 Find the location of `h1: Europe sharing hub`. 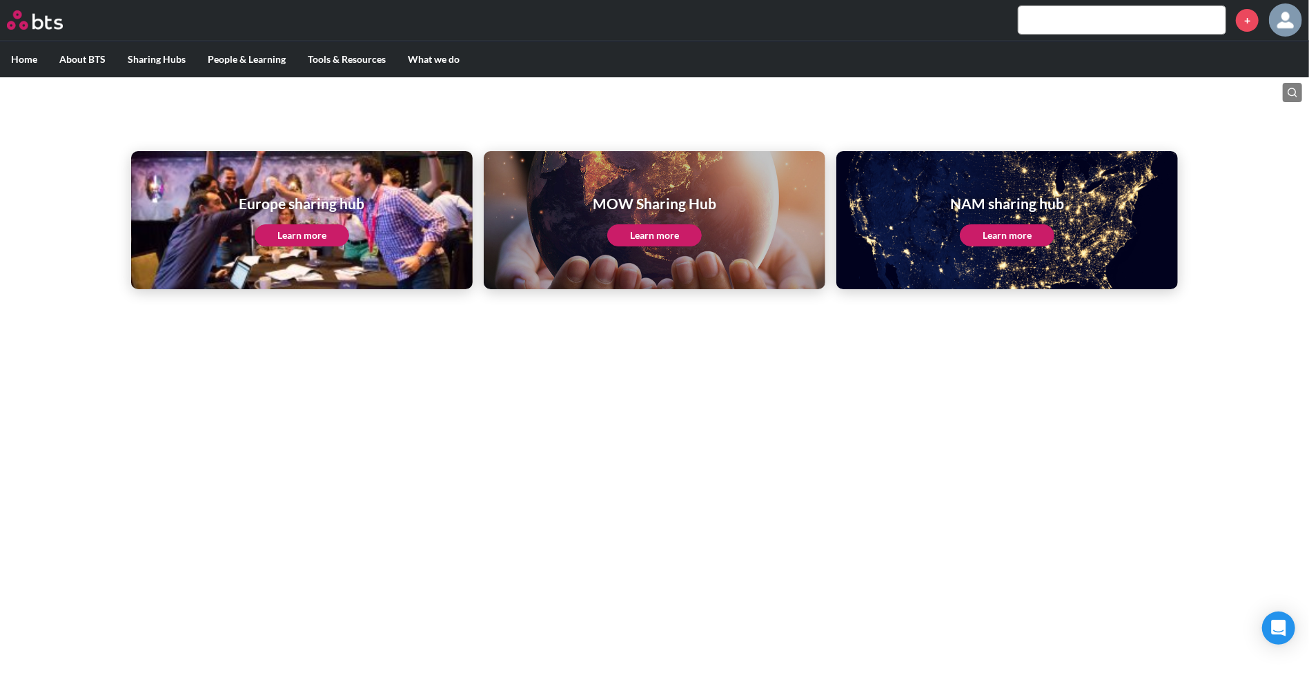

h1: Europe sharing hub is located at coordinates (302, 203).